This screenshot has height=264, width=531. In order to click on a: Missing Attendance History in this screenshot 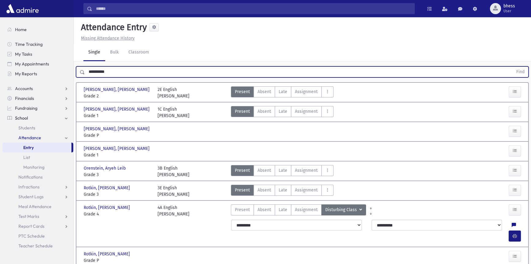, I will do `click(106, 38)`.